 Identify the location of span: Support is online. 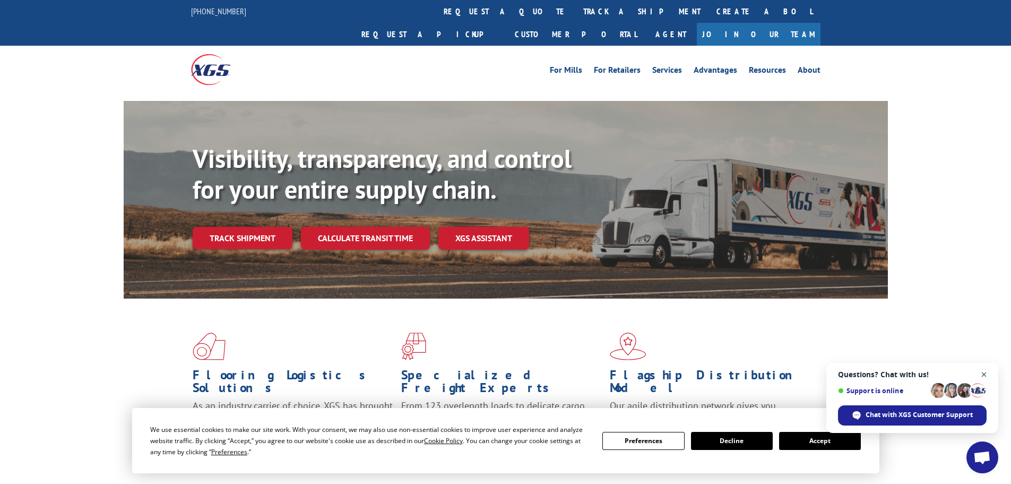
(883, 390).